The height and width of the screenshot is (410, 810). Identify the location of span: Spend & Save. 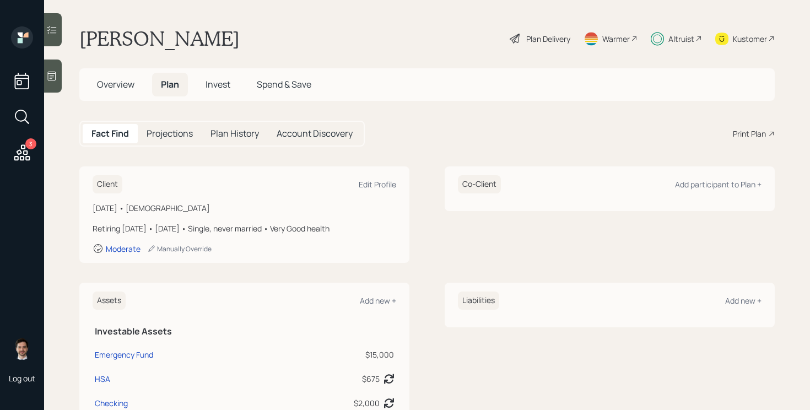
(284, 84).